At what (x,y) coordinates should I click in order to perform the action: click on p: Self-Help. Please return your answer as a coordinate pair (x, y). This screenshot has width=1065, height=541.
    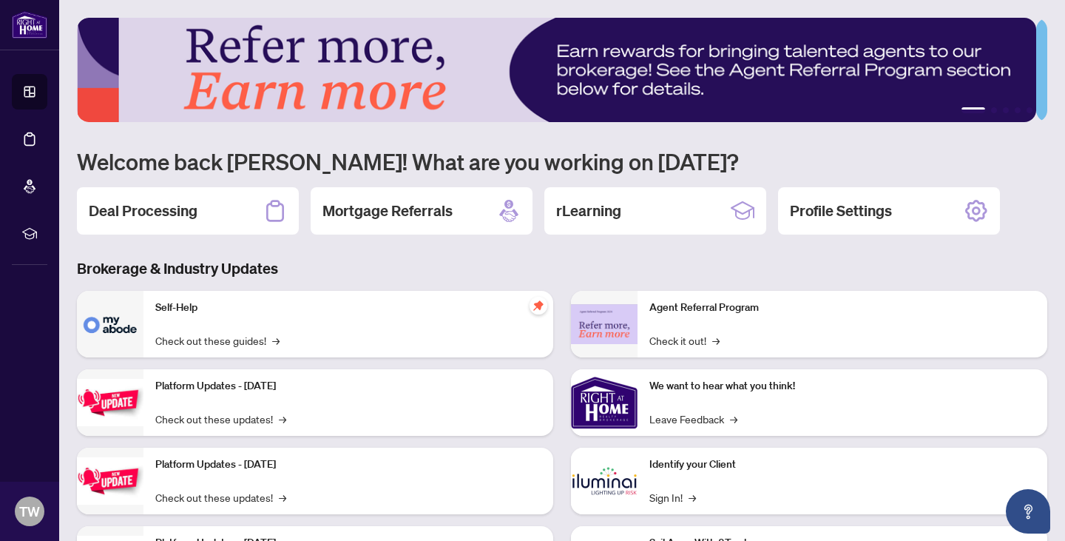
    Looking at the image, I should click on (348, 308).